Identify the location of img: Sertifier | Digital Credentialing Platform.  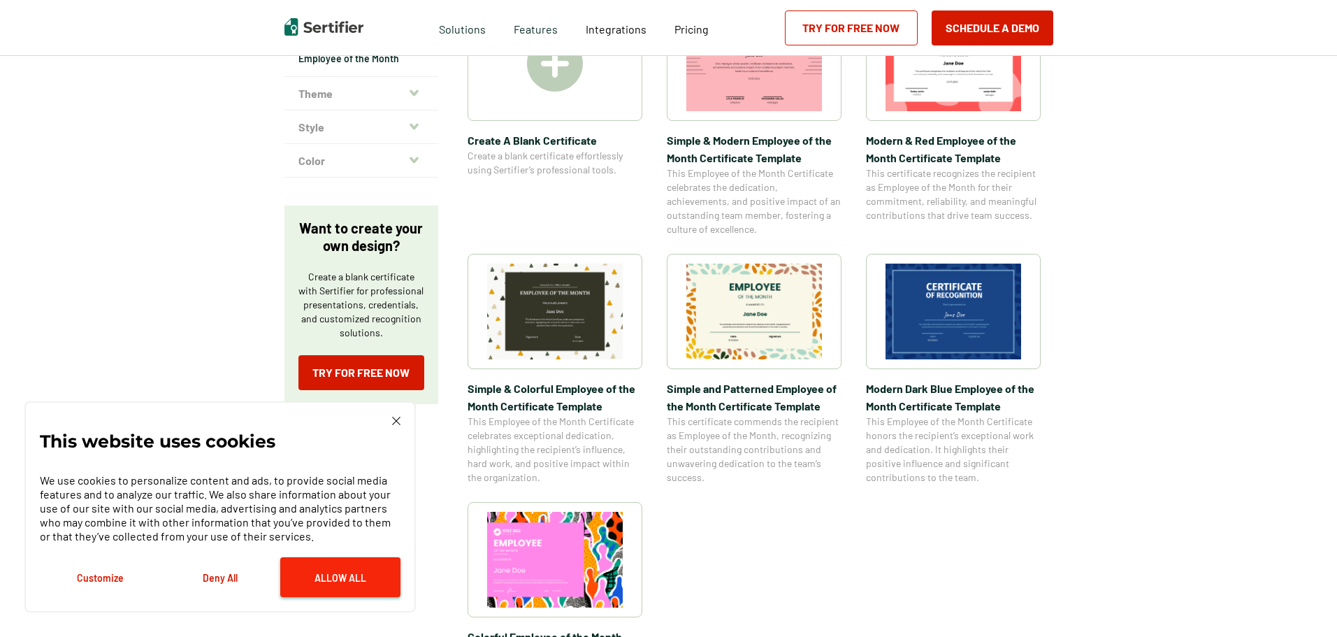
(324, 27).